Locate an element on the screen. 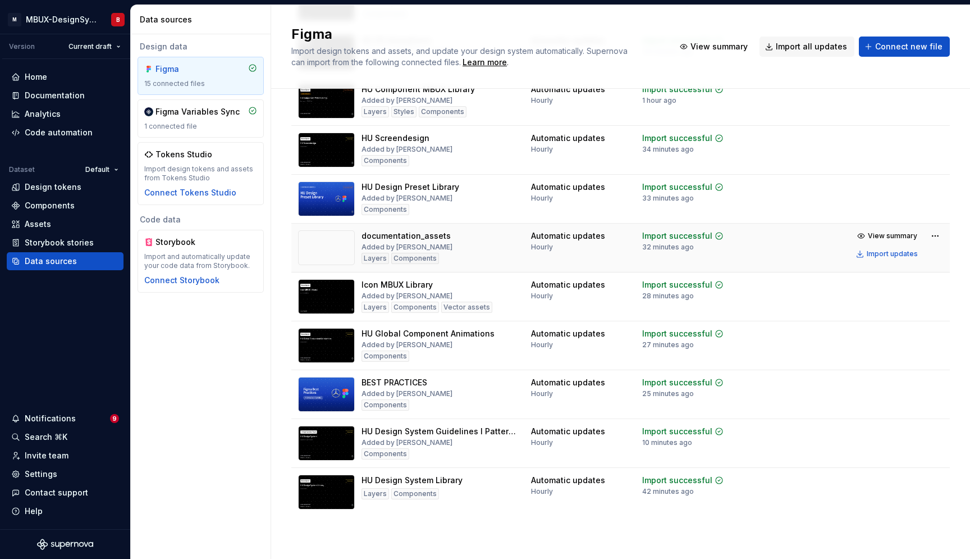  div: HU Component MBUX Library is located at coordinates (418, 89).